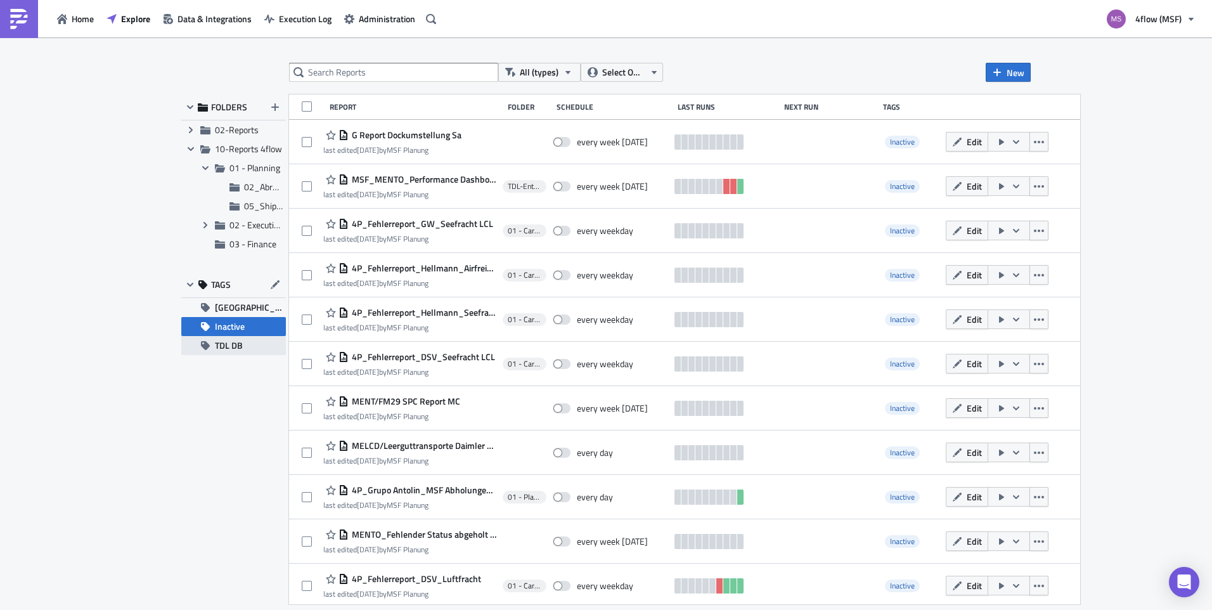  I want to click on span: MENT/FM29 SPC Report MC, so click(404, 401).